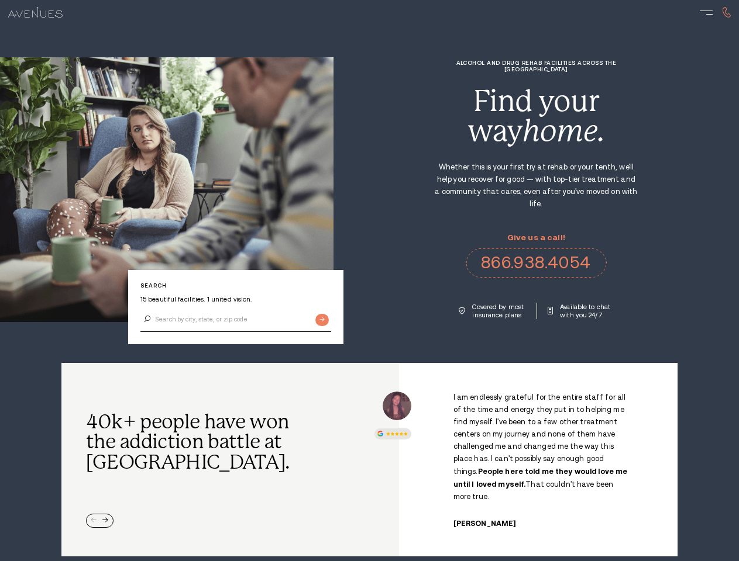 This screenshot has height=561, width=739. What do you see at coordinates (498, 311) in the screenshot?
I see `p: Covered by most insurance plans` at bounding box center [498, 311].